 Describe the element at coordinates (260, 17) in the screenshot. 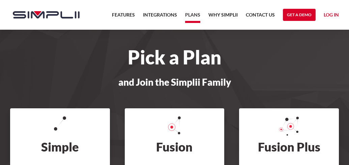

I see `a: Contact US` at that location.